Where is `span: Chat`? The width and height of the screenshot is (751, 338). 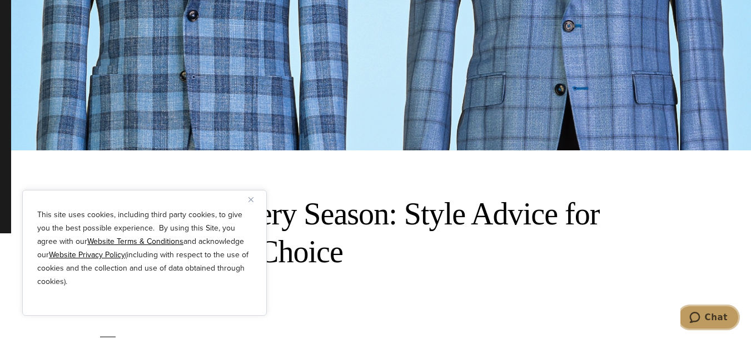 span: Chat is located at coordinates (36, 13).